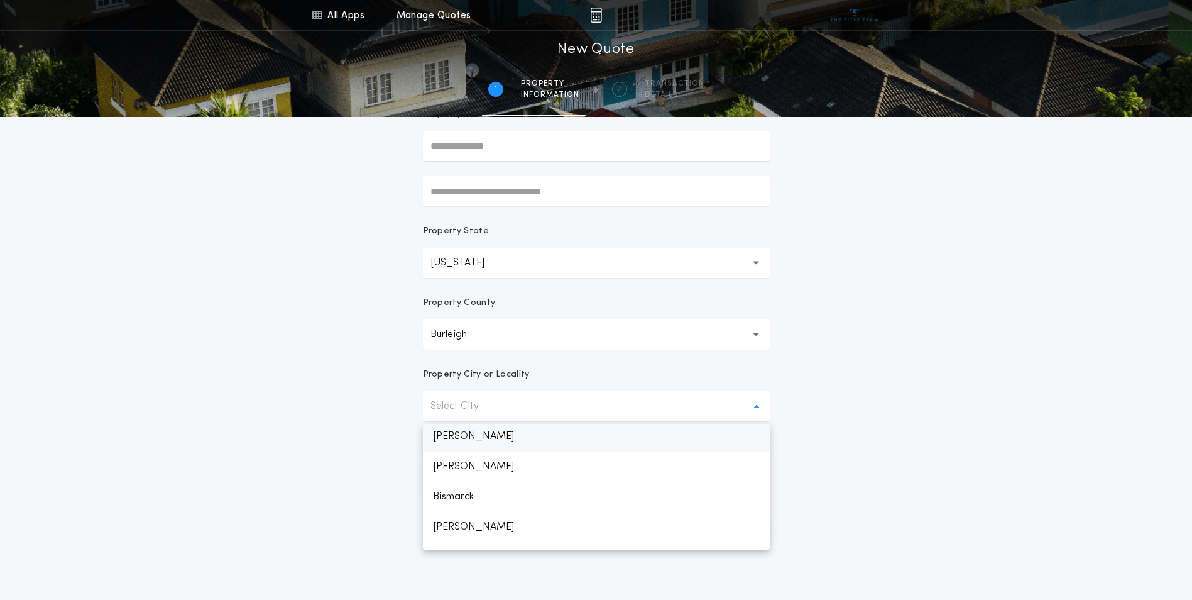 The width and height of the screenshot is (1192, 600). Describe the element at coordinates (550, 95) in the screenshot. I see `span: information` at that location.